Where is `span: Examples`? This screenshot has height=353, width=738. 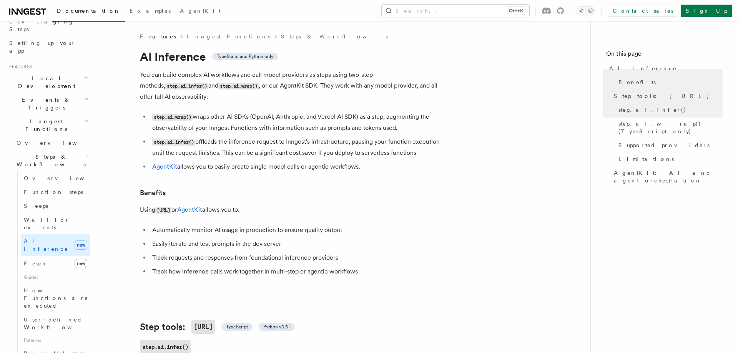
span: Examples is located at coordinates (150, 11).